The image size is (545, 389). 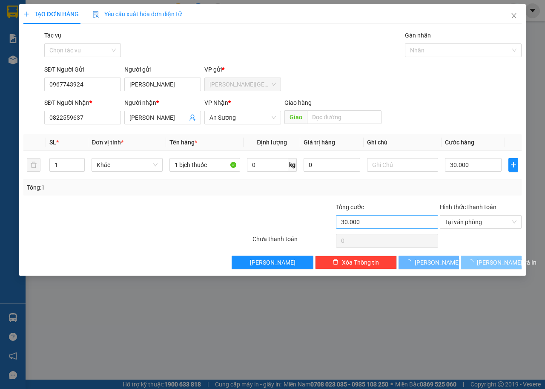 What do you see at coordinates (119, 187) in the screenshot?
I see `div: Tổng: 1` at bounding box center [119, 187].